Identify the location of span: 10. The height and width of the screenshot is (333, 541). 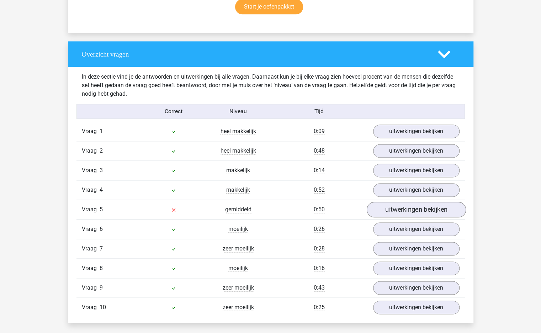
(103, 307).